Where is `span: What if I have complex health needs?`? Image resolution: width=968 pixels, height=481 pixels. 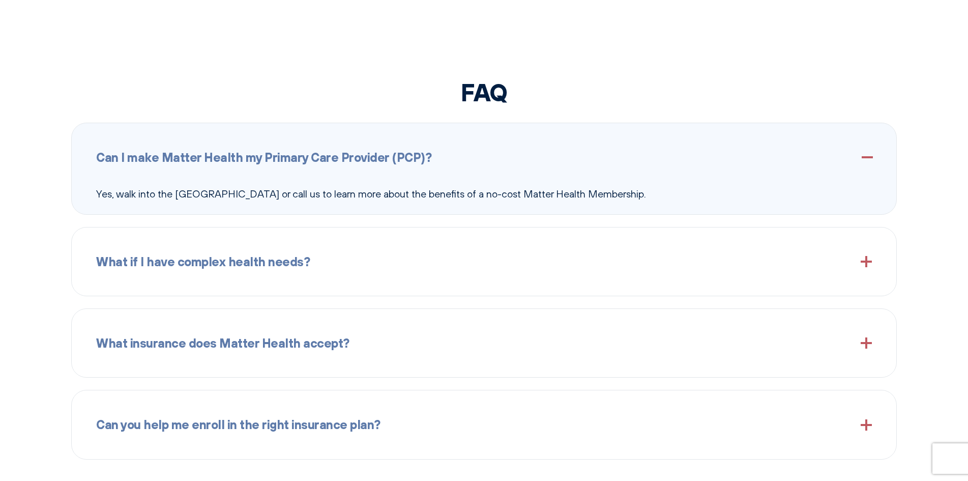
span: What if I have complex health needs? is located at coordinates (203, 261).